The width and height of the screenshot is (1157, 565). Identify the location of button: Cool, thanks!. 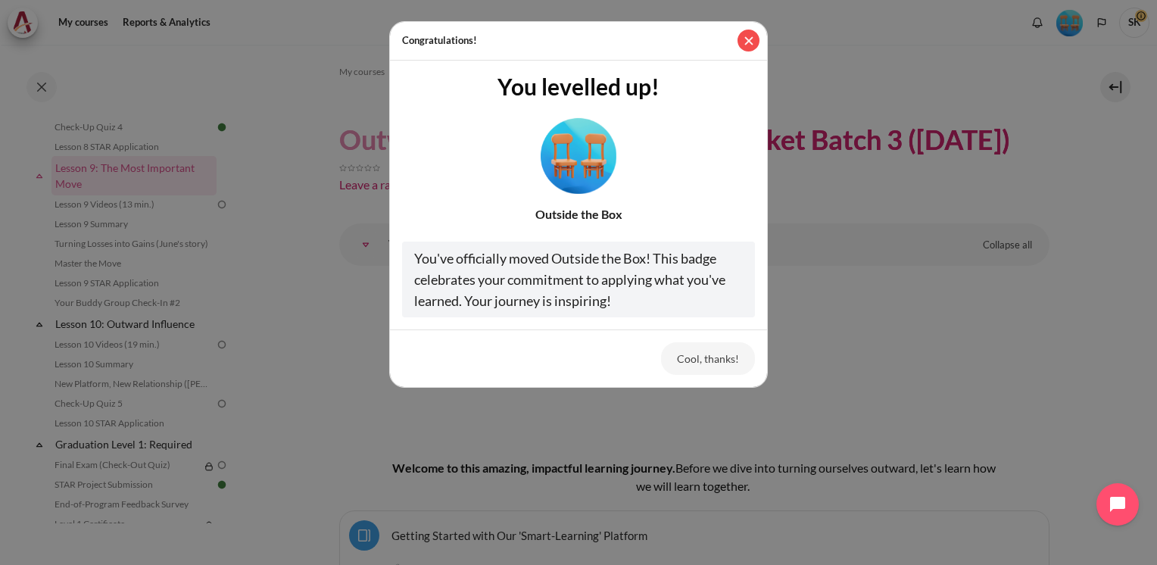
(708, 358).